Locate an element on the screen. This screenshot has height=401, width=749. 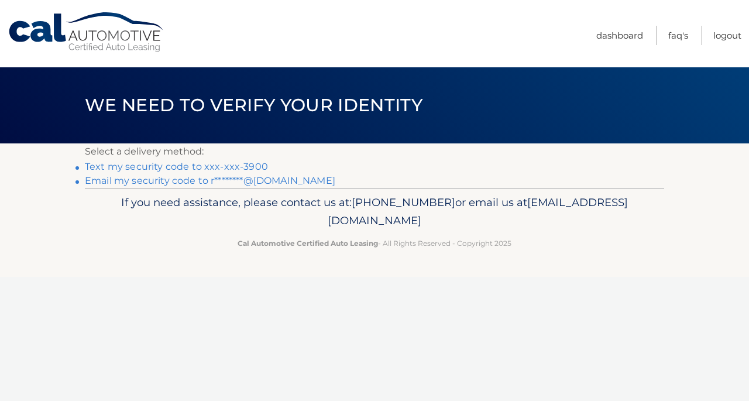
a: Dashboard is located at coordinates (620, 35).